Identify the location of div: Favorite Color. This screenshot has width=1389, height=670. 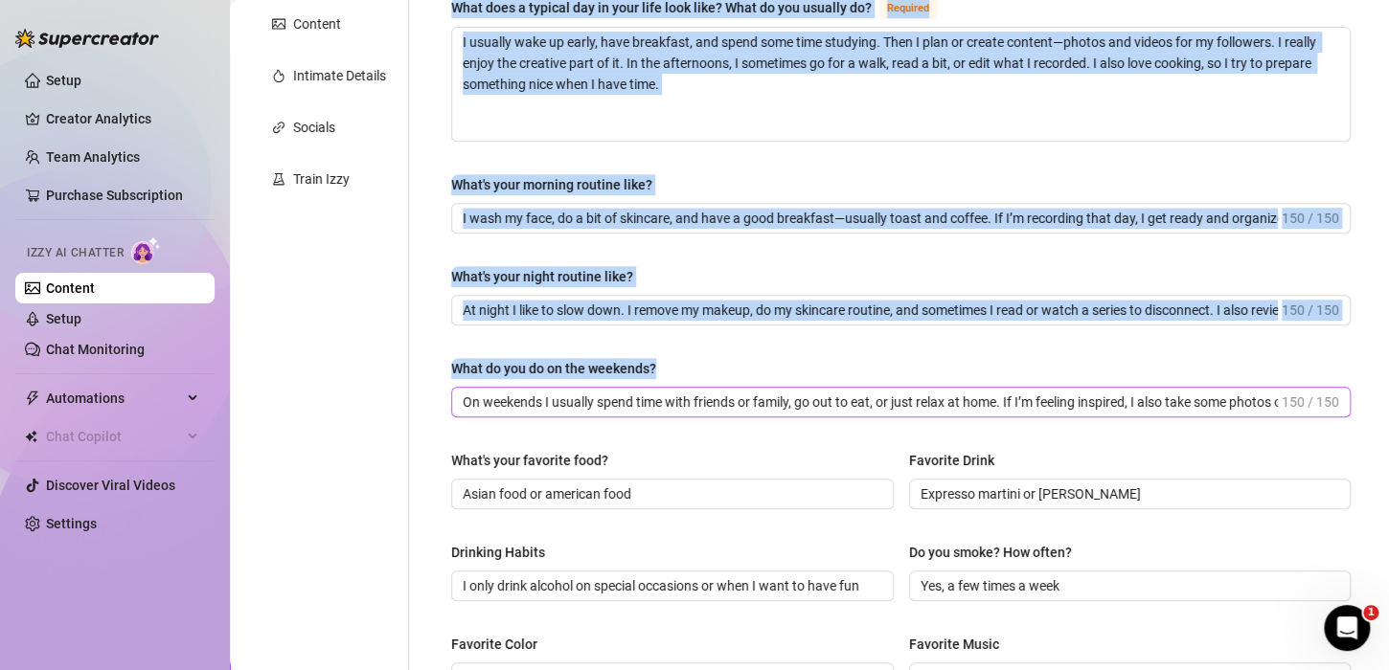
(494, 644).